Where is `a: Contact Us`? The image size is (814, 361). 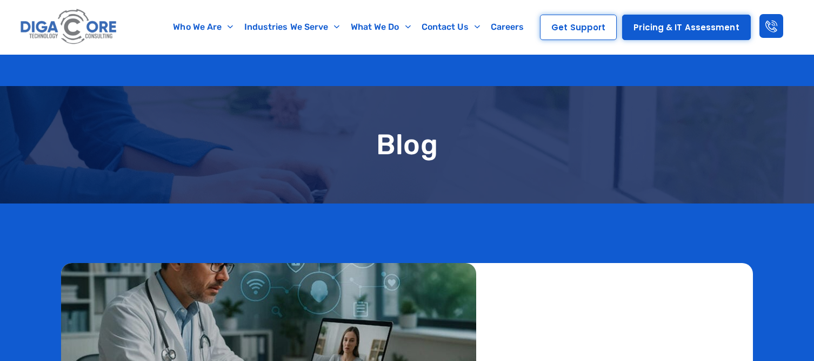 a: Contact Us is located at coordinates (451, 27).